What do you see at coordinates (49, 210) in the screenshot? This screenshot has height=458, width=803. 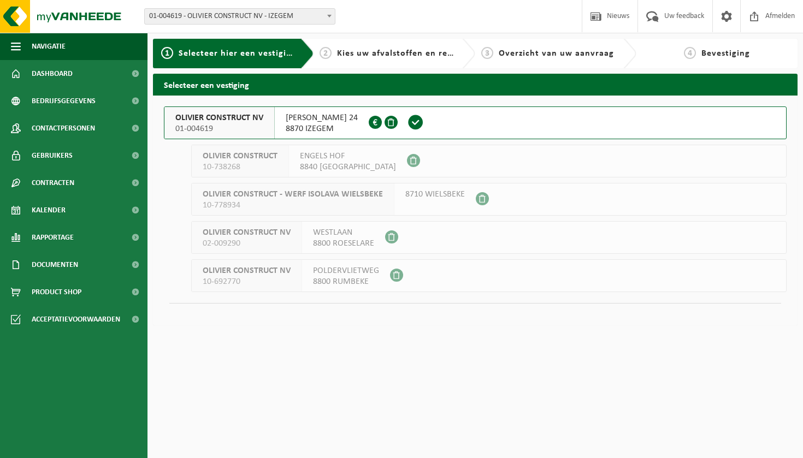 I see `span: Kalender` at bounding box center [49, 210].